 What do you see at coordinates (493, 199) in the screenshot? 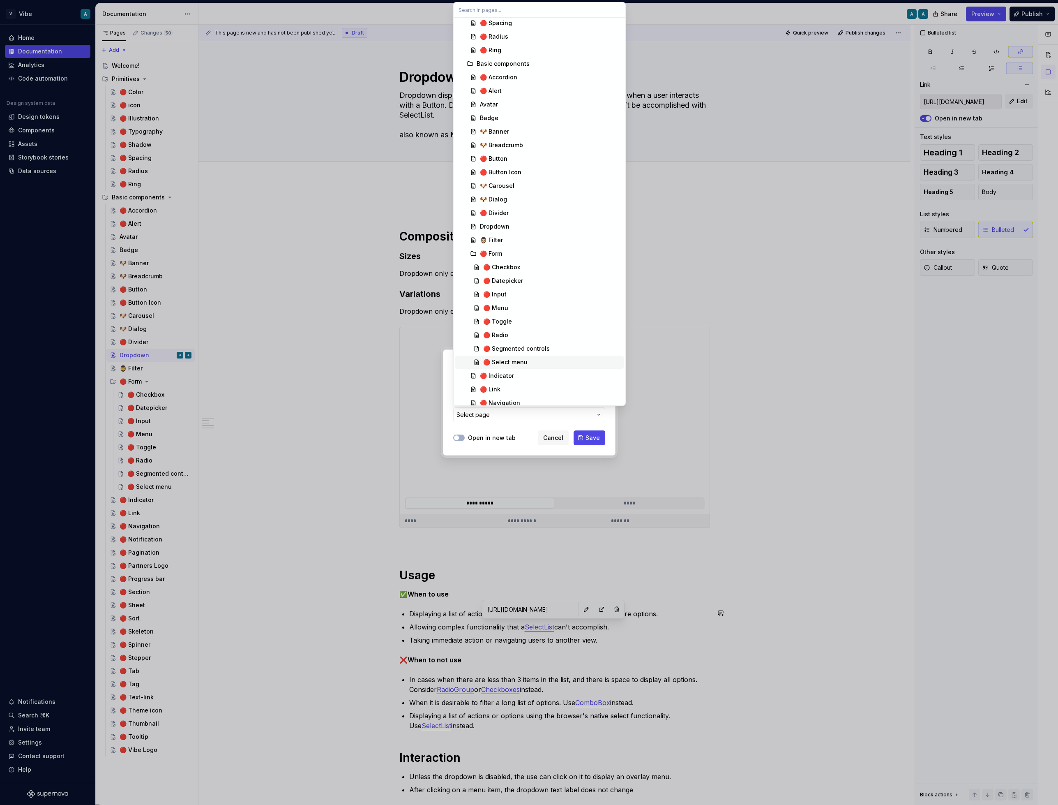
I see `div: 🐶 Dialog` at bounding box center [493, 199].